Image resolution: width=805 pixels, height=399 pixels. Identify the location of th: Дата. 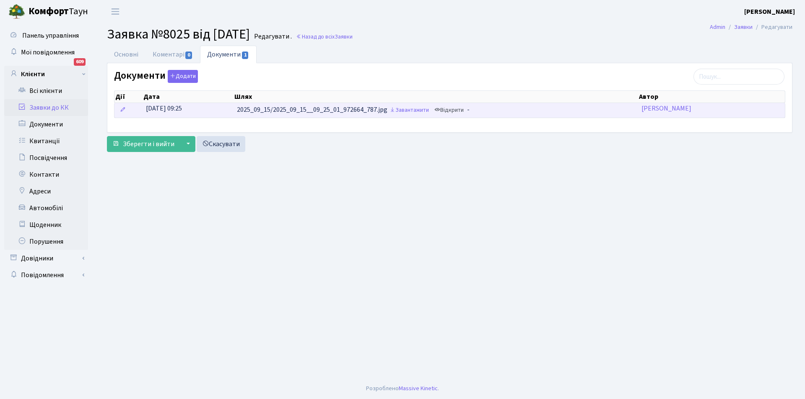
(188, 97).